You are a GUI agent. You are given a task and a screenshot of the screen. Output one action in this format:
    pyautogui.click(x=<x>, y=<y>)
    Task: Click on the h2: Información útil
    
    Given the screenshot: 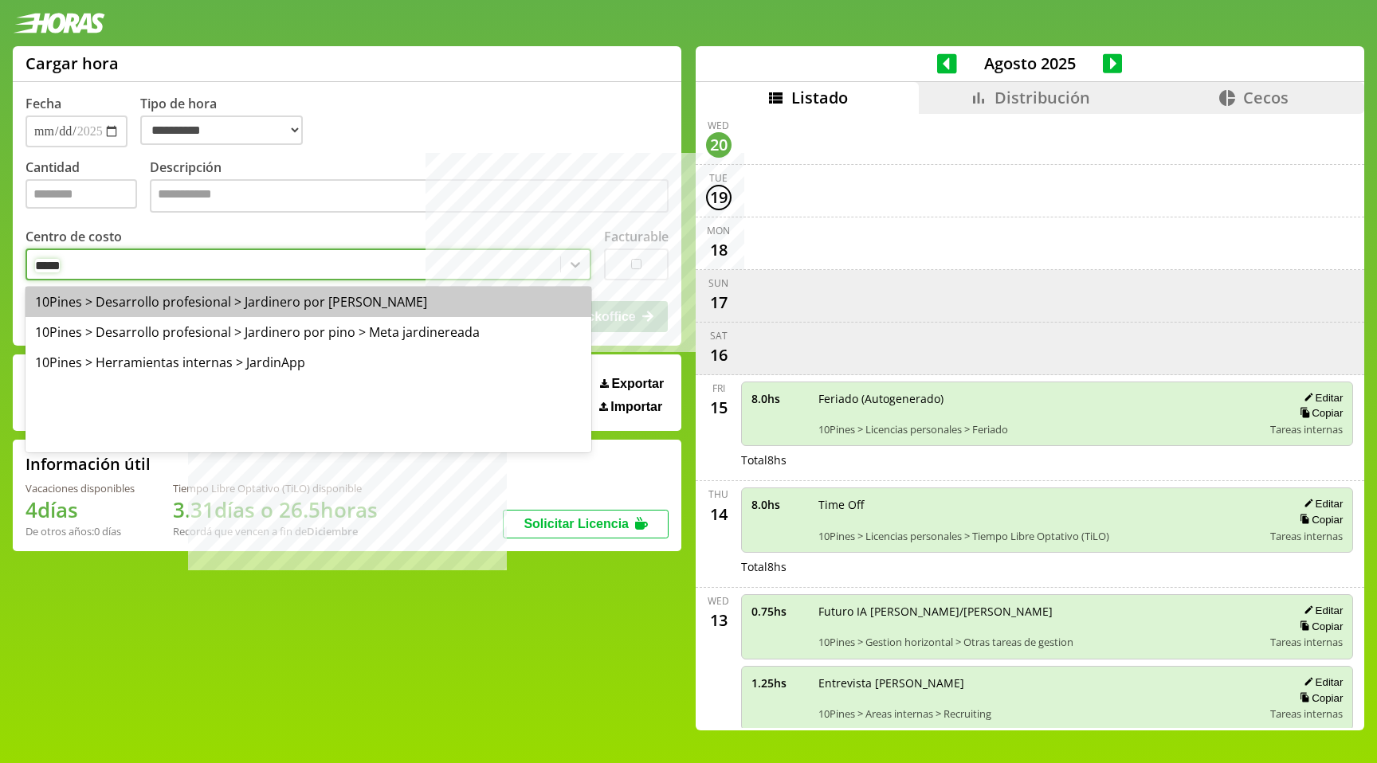 What is the action you would take?
    pyautogui.click(x=88, y=464)
    